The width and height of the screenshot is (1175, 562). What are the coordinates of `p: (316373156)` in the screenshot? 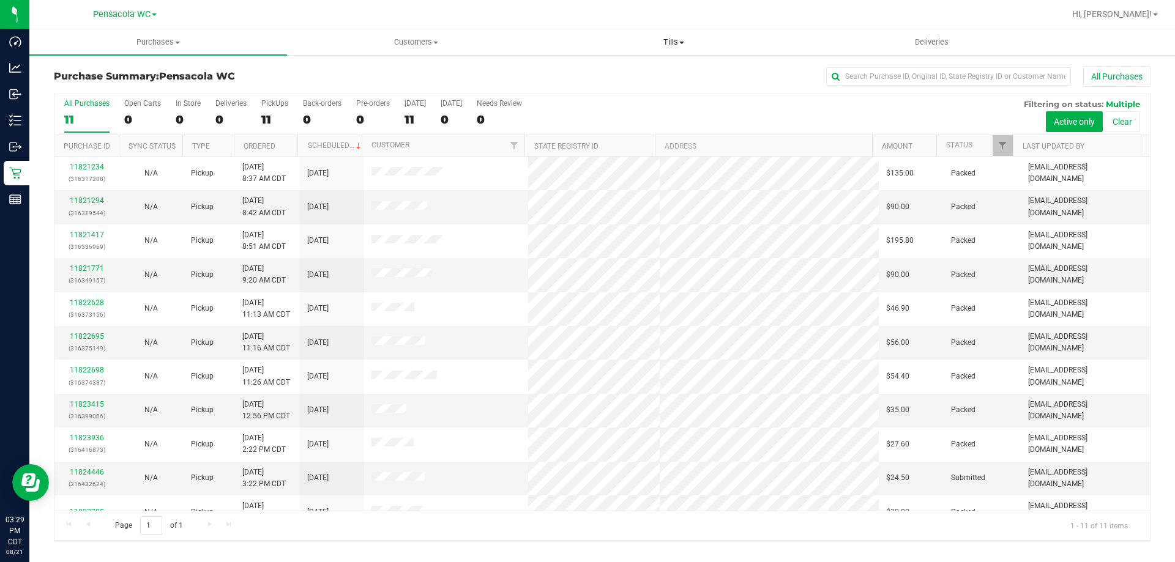 It's located at (86, 314).